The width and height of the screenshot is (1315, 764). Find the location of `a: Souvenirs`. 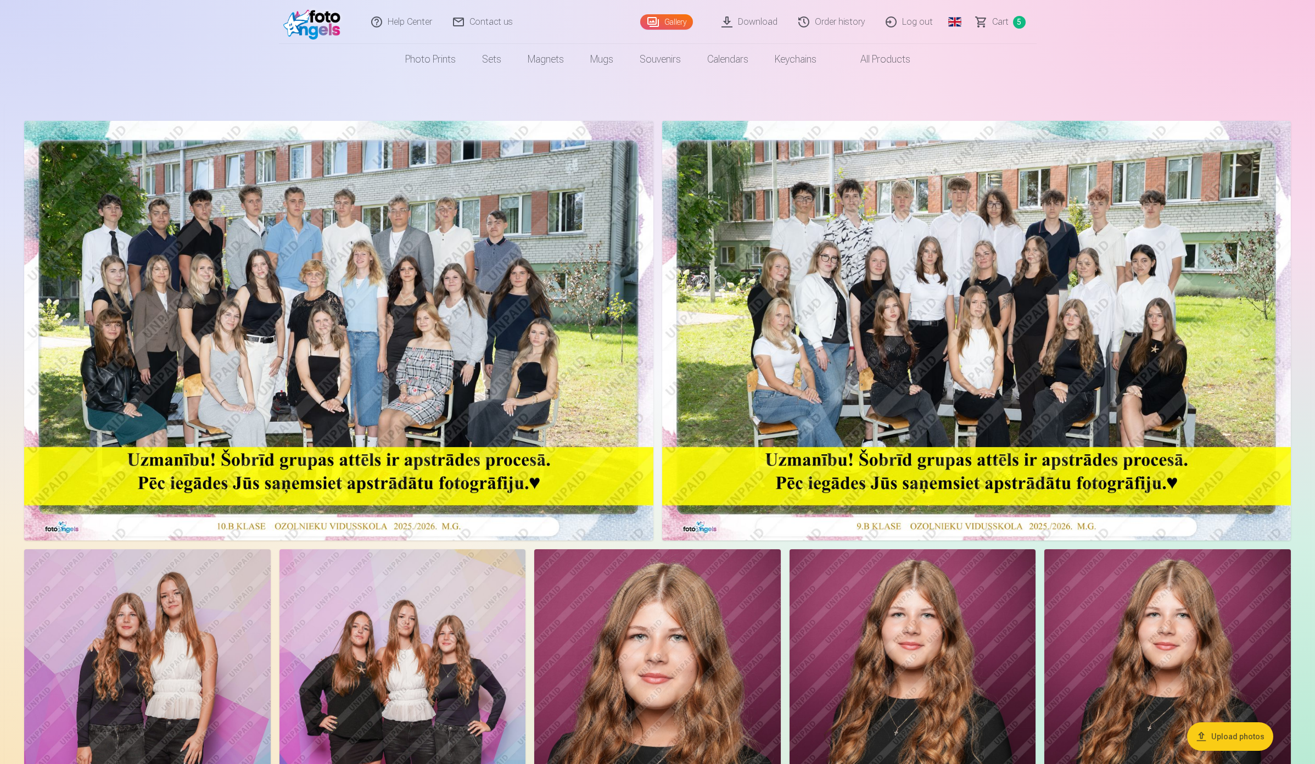

a: Souvenirs is located at coordinates (660, 59).